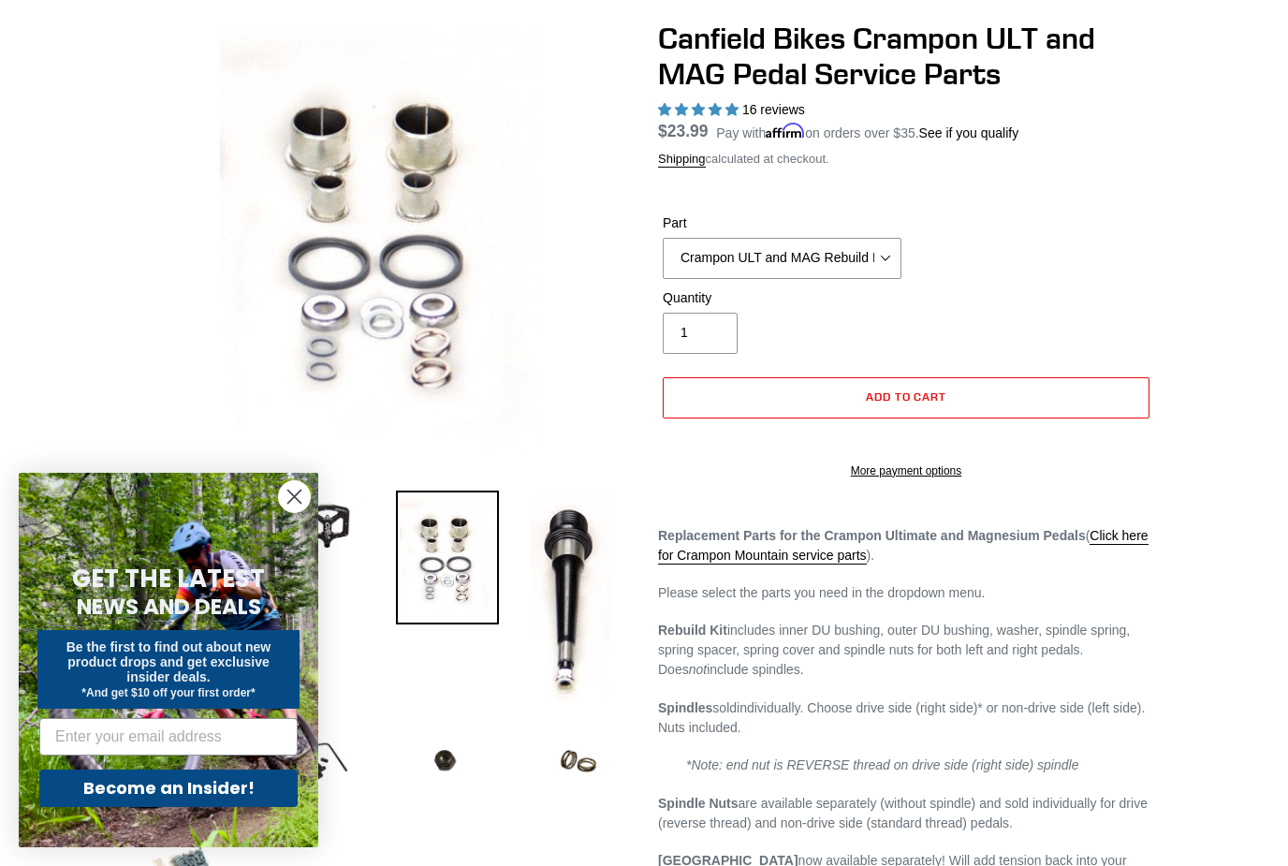 The image size is (1288, 866). Describe the element at coordinates (906, 159) in the screenshot. I see `div: calculated at checkout.` at that location.